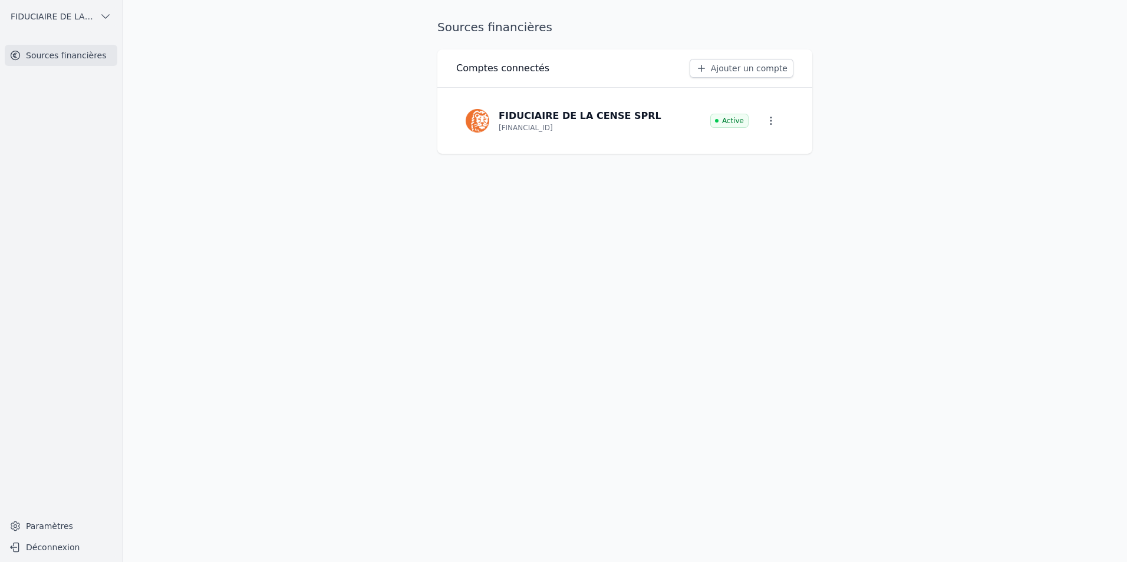 This screenshot has height=562, width=1127. Describe the element at coordinates (729, 121) in the screenshot. I see `span: Active` at that location.